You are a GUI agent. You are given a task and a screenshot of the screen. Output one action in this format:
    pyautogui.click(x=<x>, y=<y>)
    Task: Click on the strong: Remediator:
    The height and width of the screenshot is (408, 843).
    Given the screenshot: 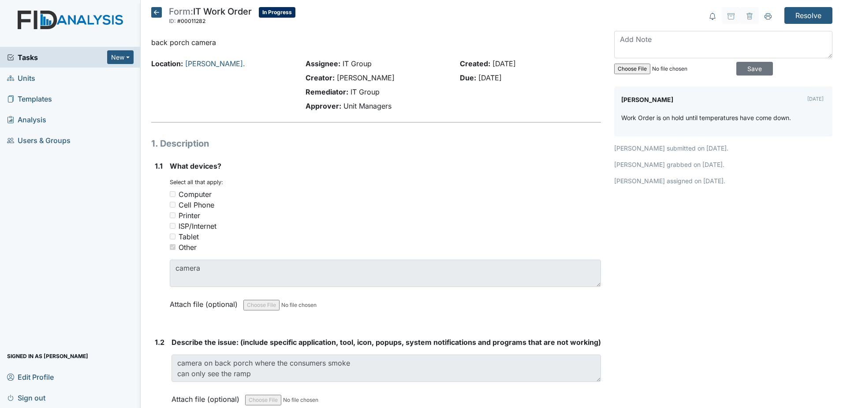 What is the action you would take?
    pyautogui.click(x=327, y=92)
    